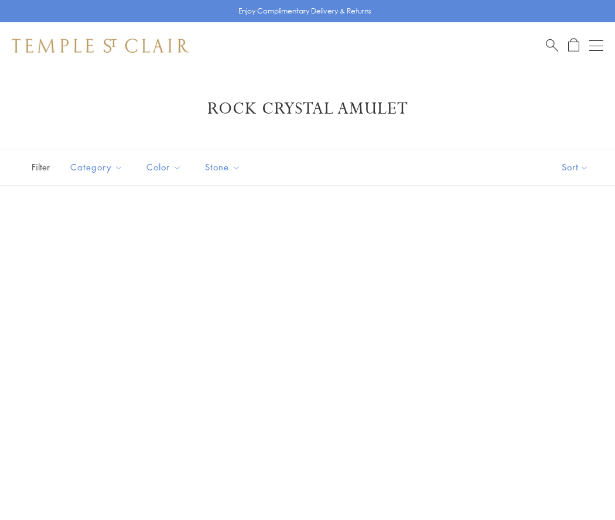 The width and height of the screenshot is (615, 520). I want to click on a: Search, so click(551, 45).